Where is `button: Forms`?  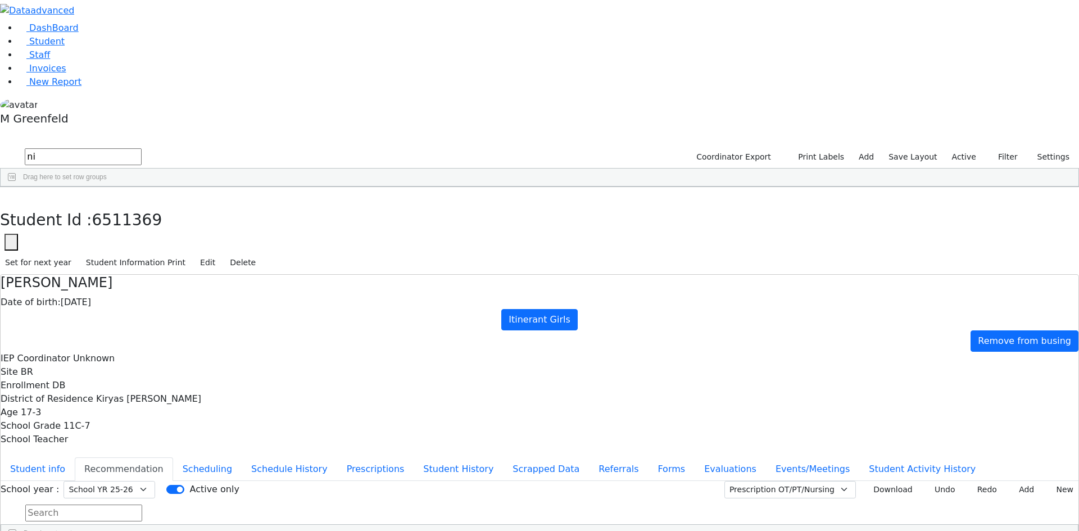
button: Forms is located at coordinates (671, 469).